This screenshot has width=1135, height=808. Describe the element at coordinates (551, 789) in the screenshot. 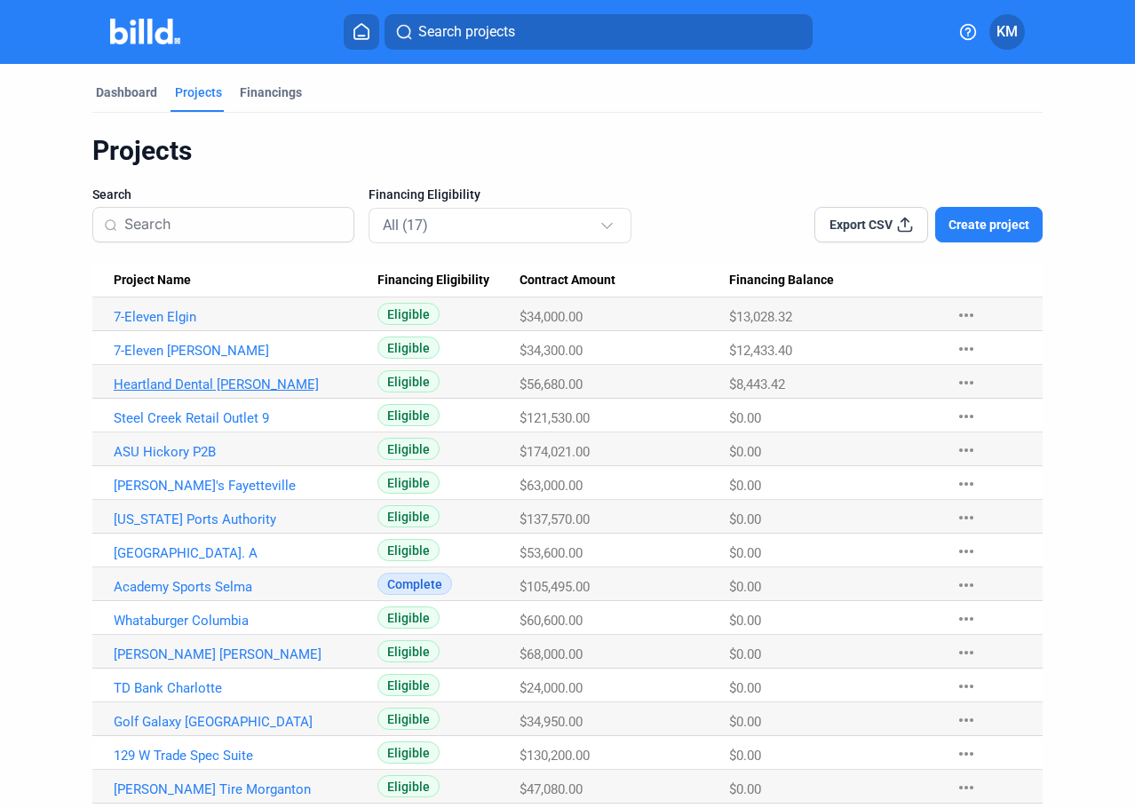

I see `span: $47,080.00` at that location.